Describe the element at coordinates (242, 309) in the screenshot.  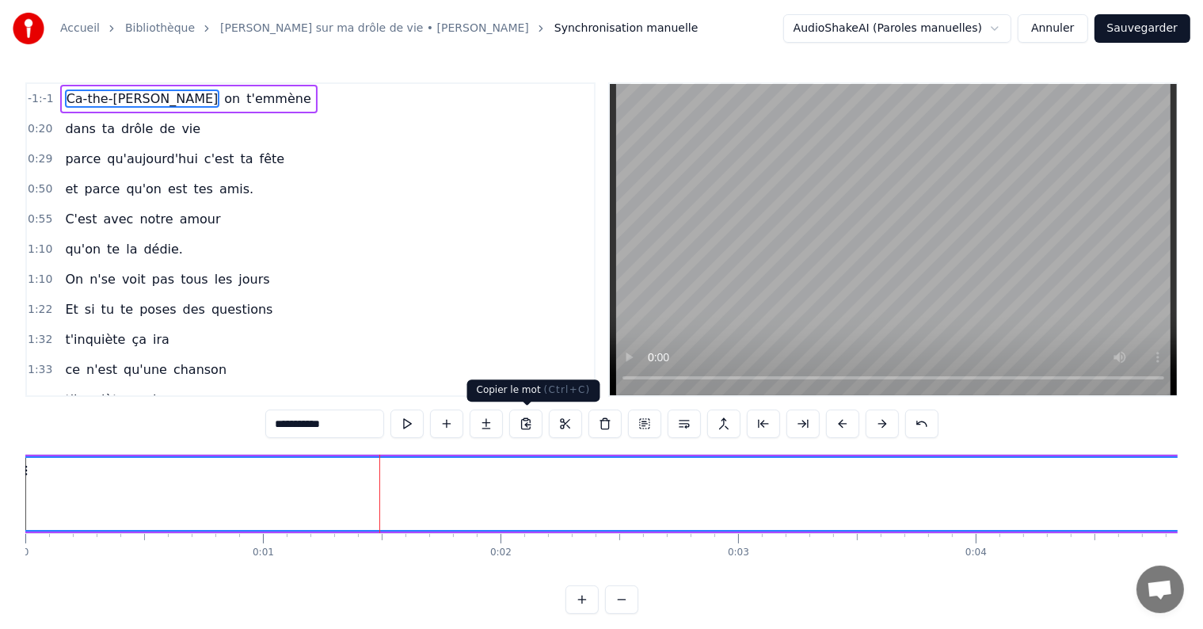
I see `span: questions` at that location.